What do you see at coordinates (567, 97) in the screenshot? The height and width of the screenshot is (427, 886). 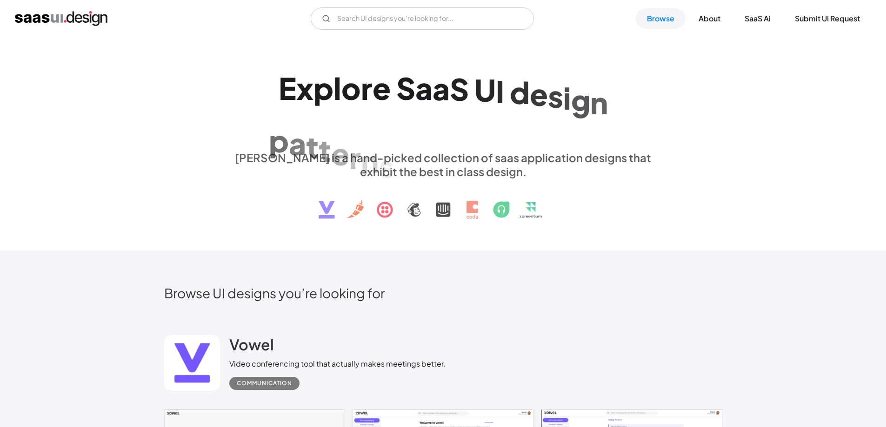 I see `div: i` at bounding box center [567, 97].